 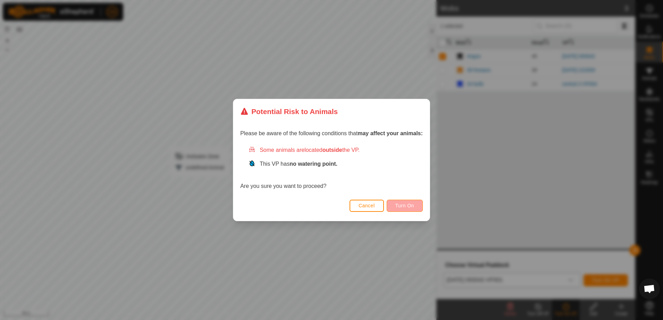 What do you see at coordinates (390, 133) in the screenshot?
I see `strong: may affect your animals:` at bounding box center [390, 133].